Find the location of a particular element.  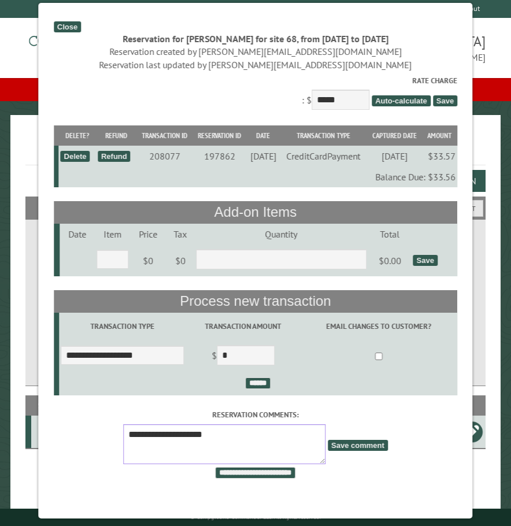

th: Add-on Items is located at coordinates (255, 212).